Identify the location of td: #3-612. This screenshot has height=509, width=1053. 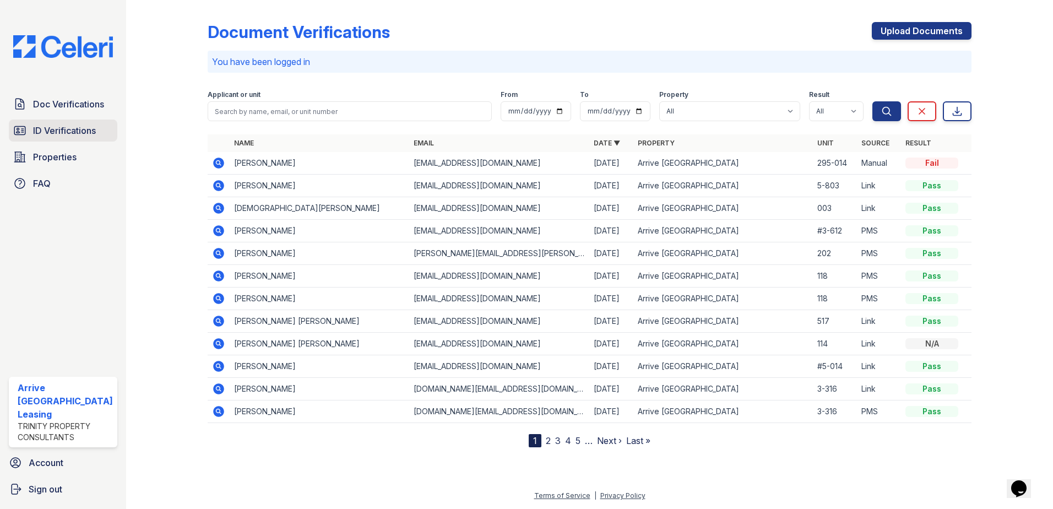
(835, 231).